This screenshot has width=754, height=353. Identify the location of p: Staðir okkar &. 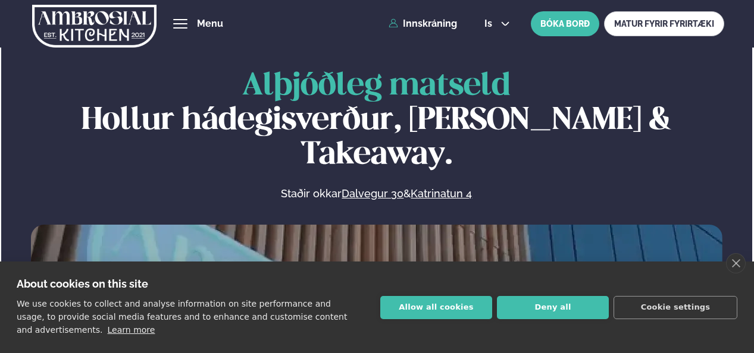
(376, 194).